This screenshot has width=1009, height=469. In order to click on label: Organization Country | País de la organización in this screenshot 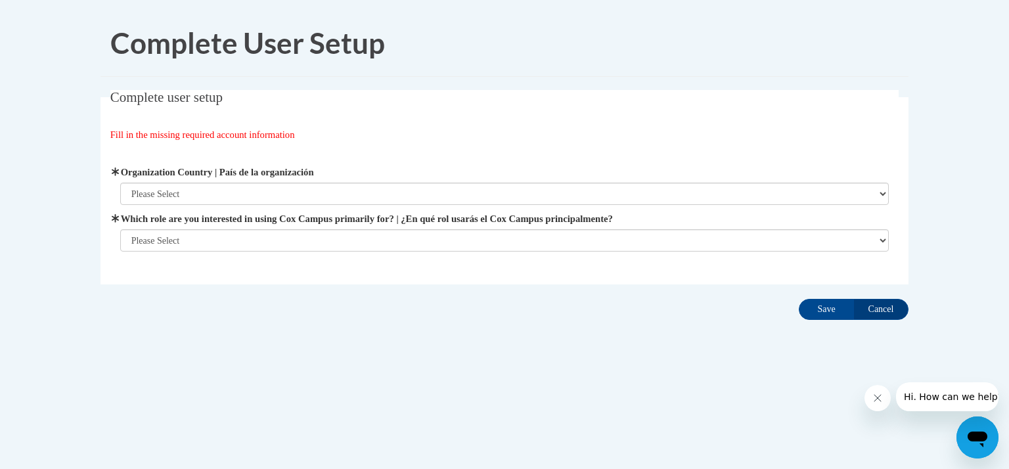, I will do `click(505, 172)`.